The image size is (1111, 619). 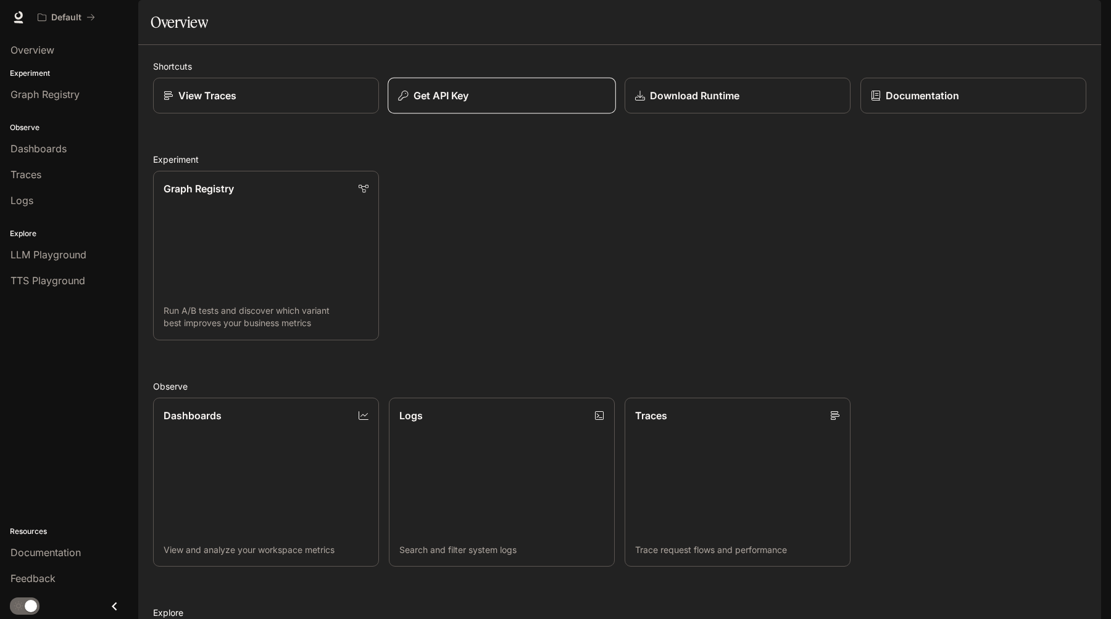 I want to click on p: Search and filter system logs, so click(x=502, y=550).